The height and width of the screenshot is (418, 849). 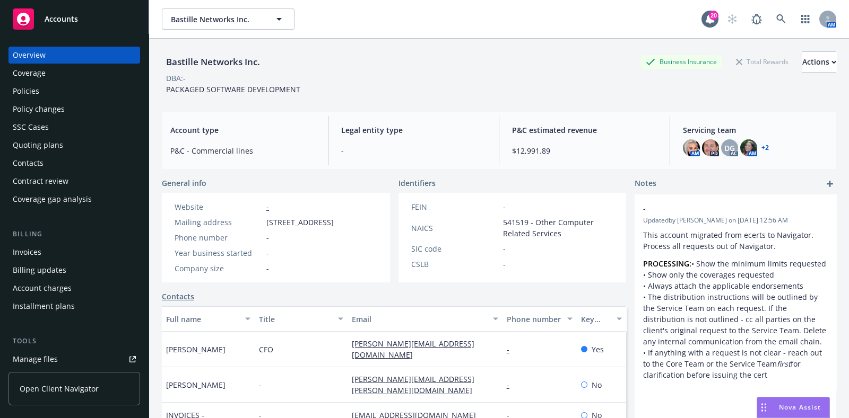 I want to click on div: Total Rewards, so click(x=762, y=62).